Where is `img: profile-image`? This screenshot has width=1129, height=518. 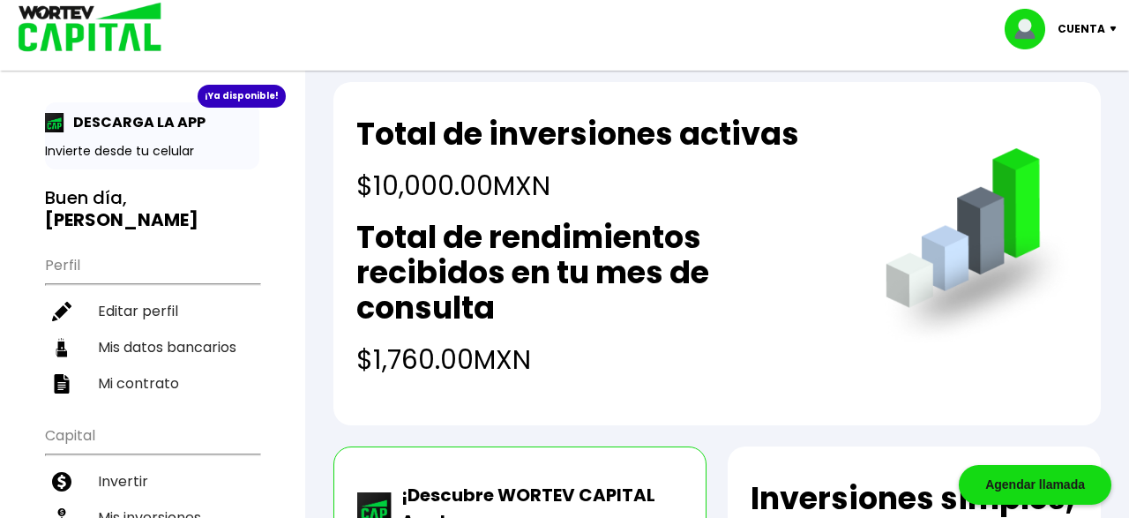
img: profile-image is located at coordinates (1032, 29).